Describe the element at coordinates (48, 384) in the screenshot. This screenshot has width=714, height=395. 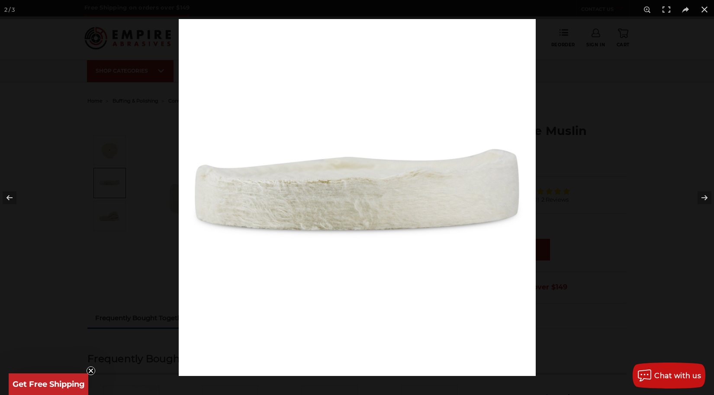
I see `div: Get Free ShippingClose teaser` at that location.